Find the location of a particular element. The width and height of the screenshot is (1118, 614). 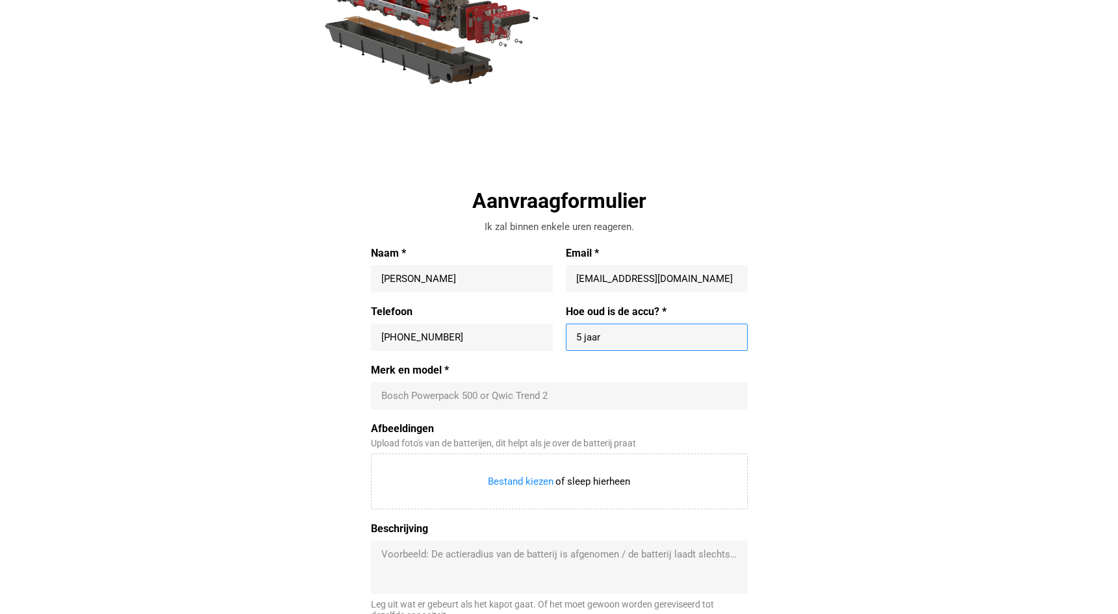

input: Naam * is located at coordinates (462, 279).